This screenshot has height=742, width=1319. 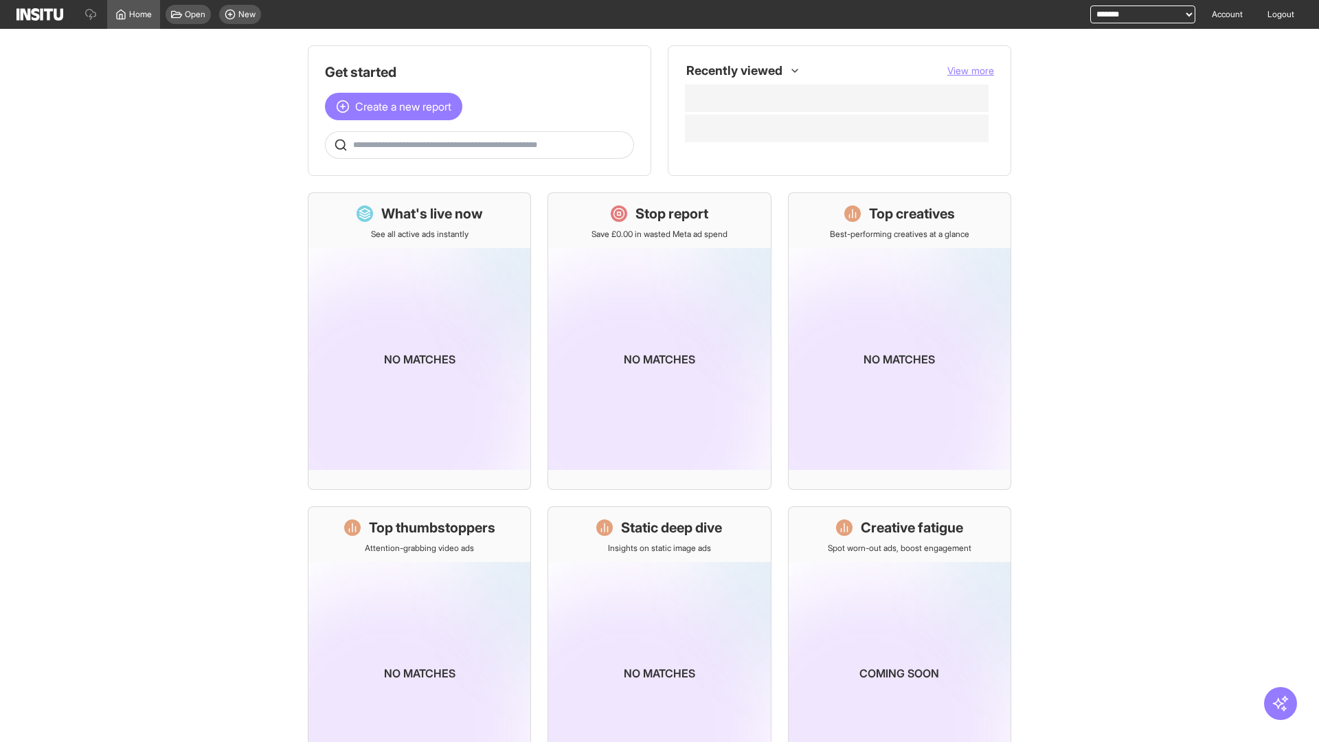 What do you see at coordinates (420, 234) in the screenshot?
I see `p: See all active ads instantly` at bounding box center [420, 234].